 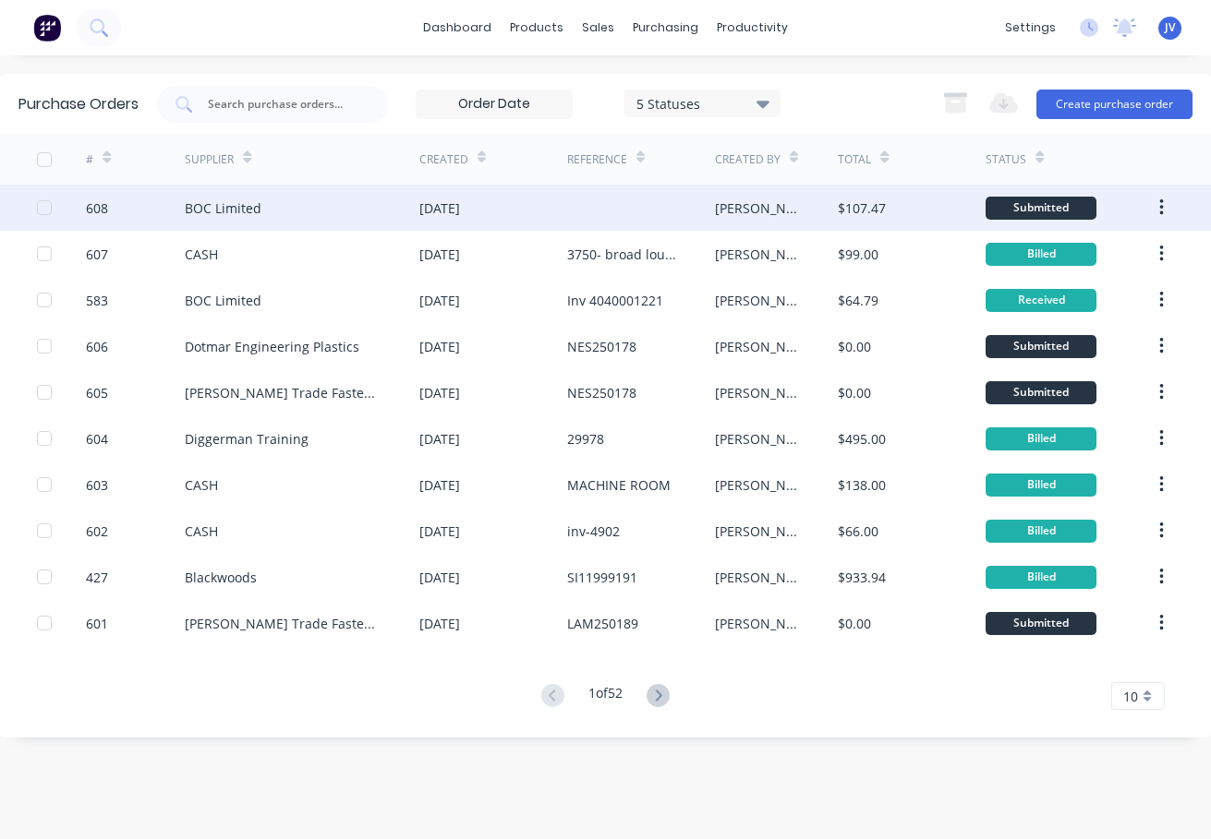 I want to click on div: $64.79, so click(x=858, y=300).